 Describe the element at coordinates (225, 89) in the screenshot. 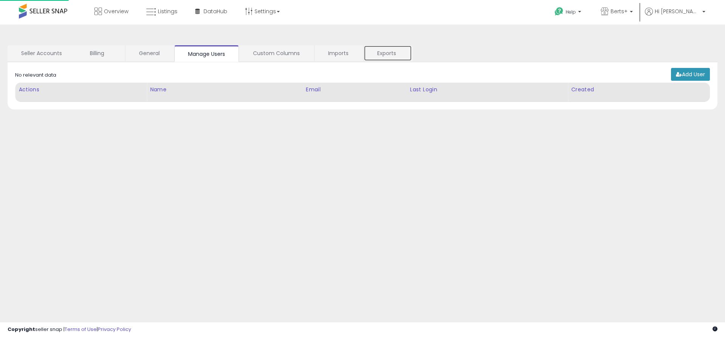

I see `div: Name` at that location.